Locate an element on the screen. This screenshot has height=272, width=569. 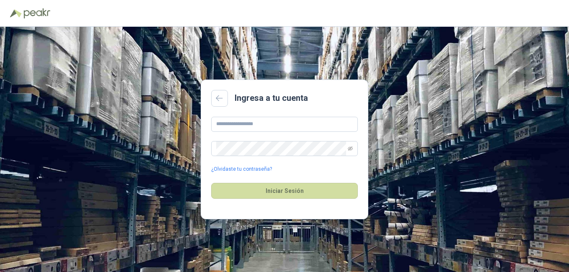
img: Peakr is located at coordinates (37, 13).